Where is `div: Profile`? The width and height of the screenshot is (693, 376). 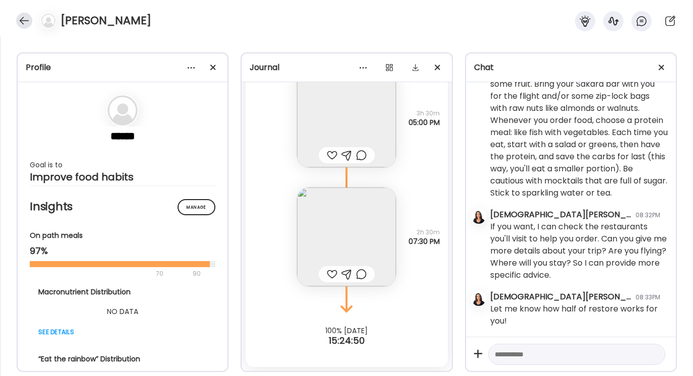 div: Profile is located at coordinates (122, 68).